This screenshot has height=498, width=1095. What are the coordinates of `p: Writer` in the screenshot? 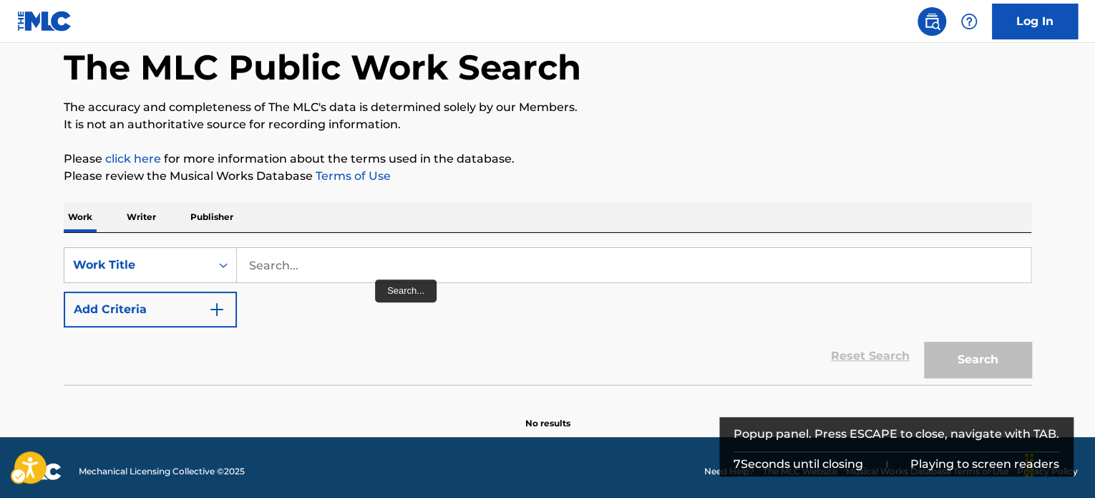 It's located at (141, 217).